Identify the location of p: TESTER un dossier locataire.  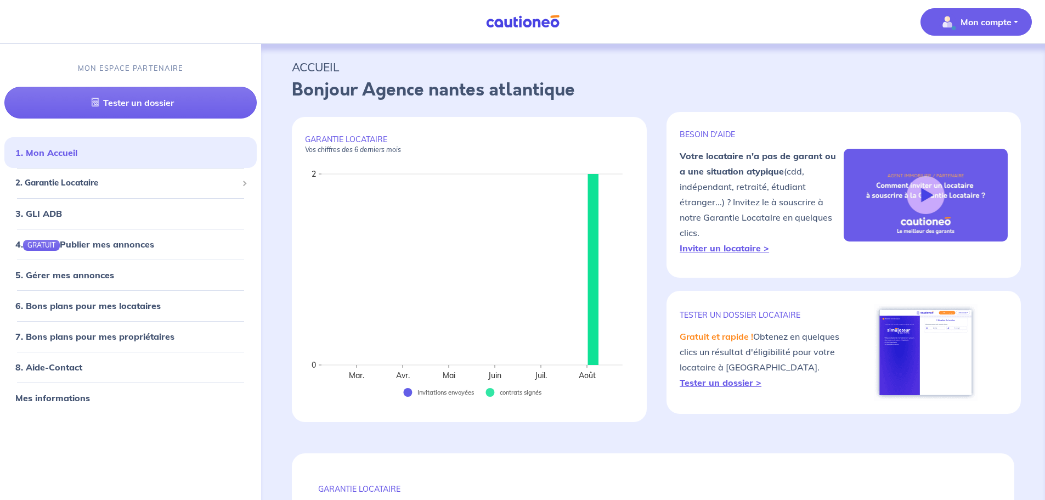
(762, 315).